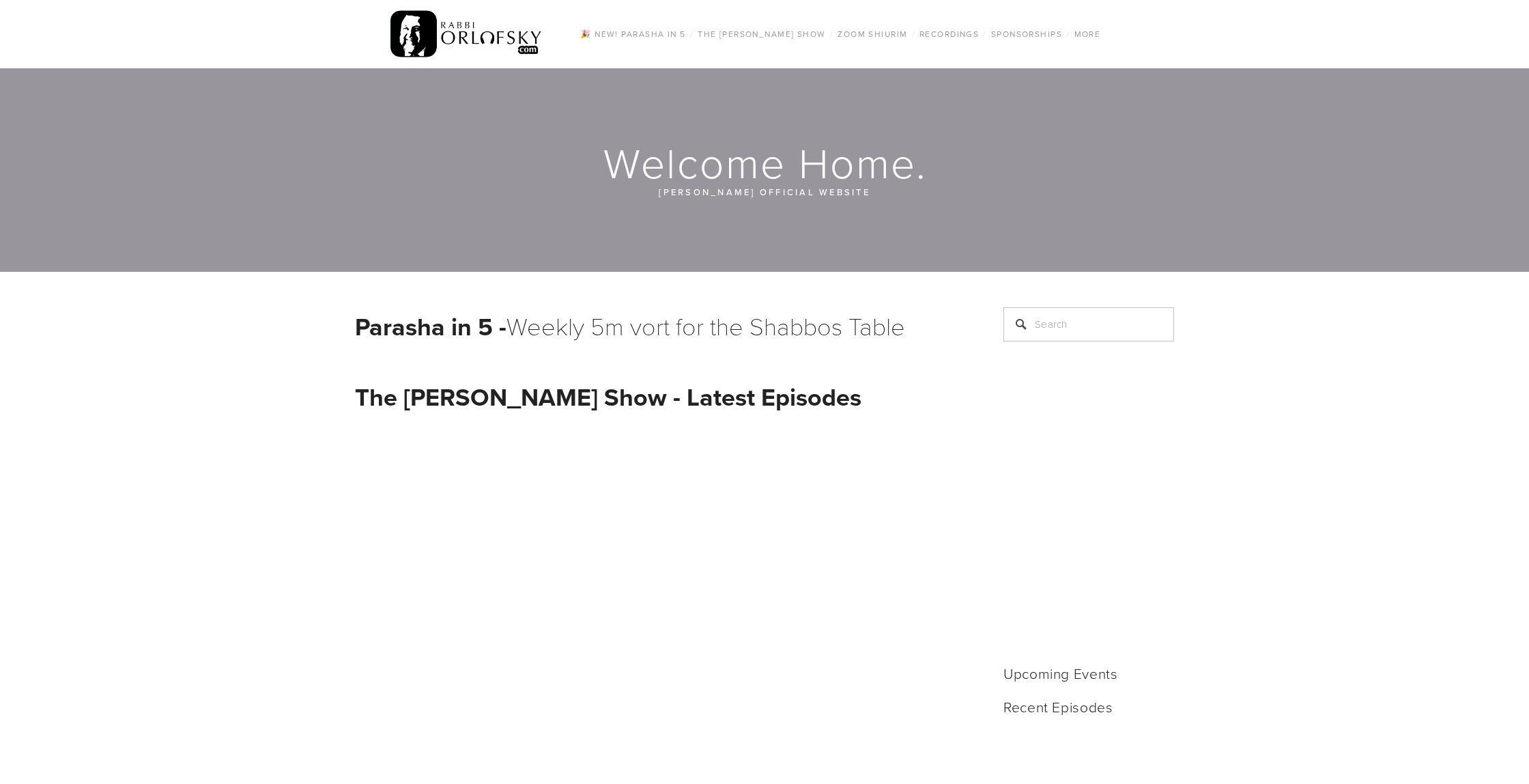 This screenshot has width=1529, height=784. I want to click on a: Zoom Shiurim, so click(872, 34).